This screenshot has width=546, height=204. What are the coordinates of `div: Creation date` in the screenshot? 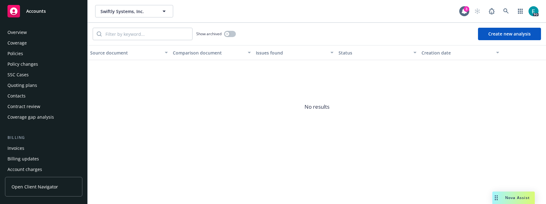 It's located at (457, 53).